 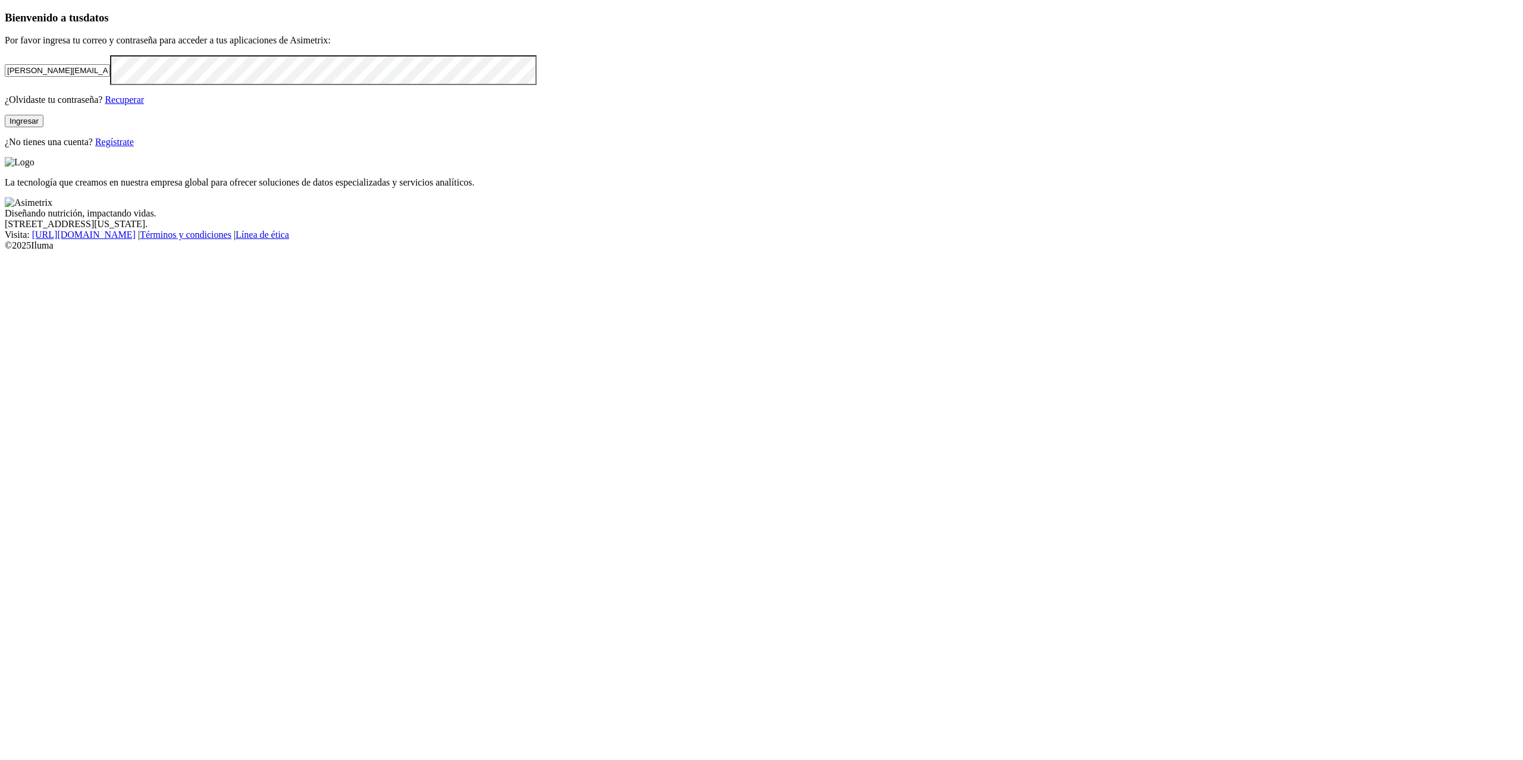 What do you see at coordinates (762, 100) in the screenshot?
I see `p: ¿Olvidaste tu contraseña?` at bounding box center [762, 100].